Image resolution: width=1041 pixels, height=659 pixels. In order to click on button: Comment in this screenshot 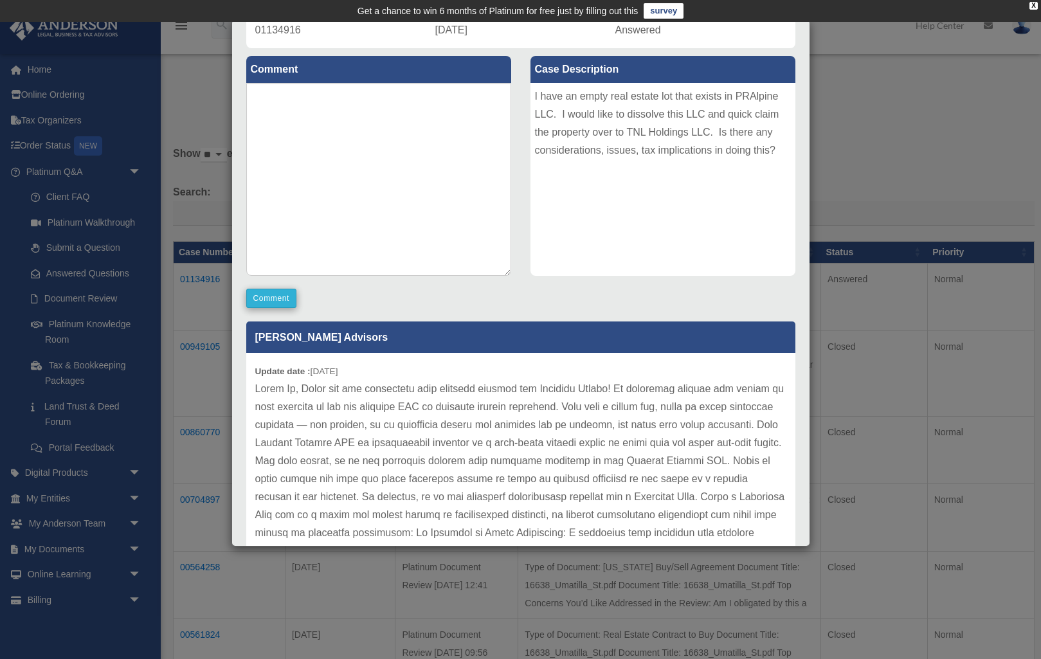, I will do `click(271, 298)`.